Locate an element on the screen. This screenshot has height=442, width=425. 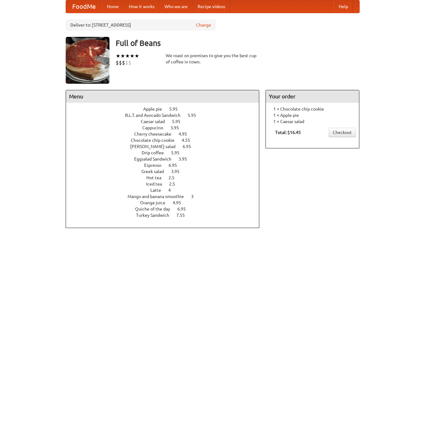
a: Cherry cheesecake 4.95 is located at coordinates (166, 134).